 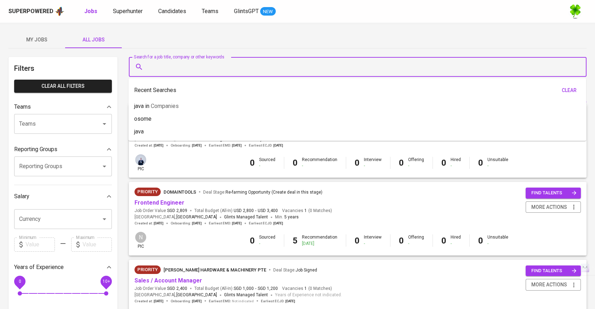 I want to click on div: pic, so click(x=140, y=240).